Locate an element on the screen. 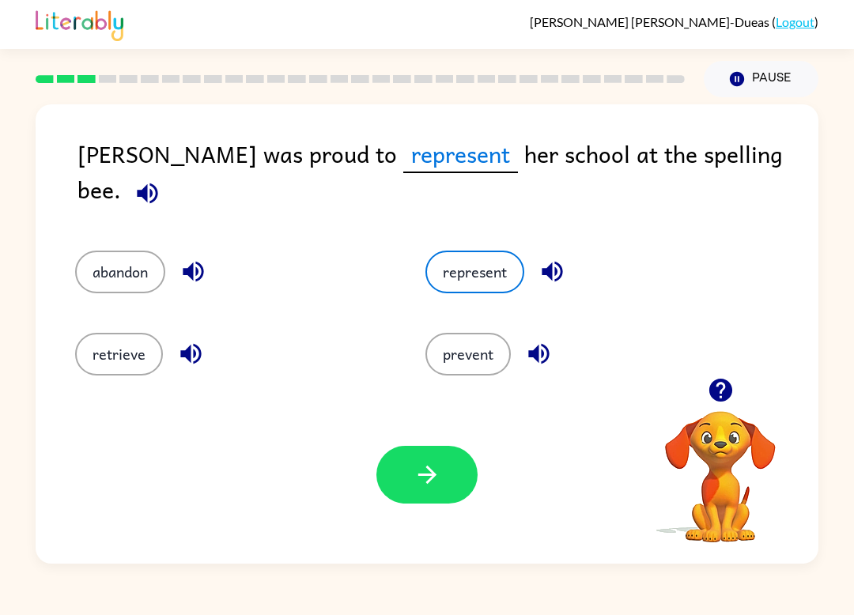 This screenshot has width=854, height=615. button: retrieve is located at coordinates (119, 354).